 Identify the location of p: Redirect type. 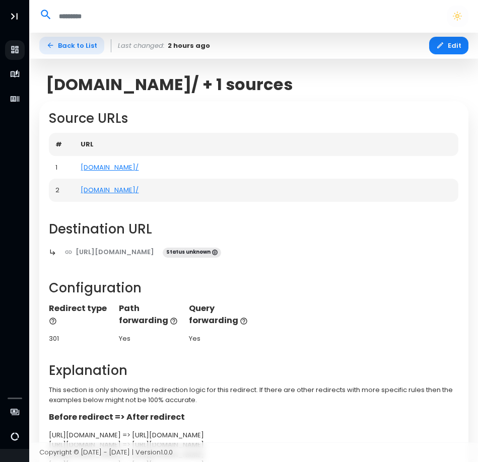
(78, 314).